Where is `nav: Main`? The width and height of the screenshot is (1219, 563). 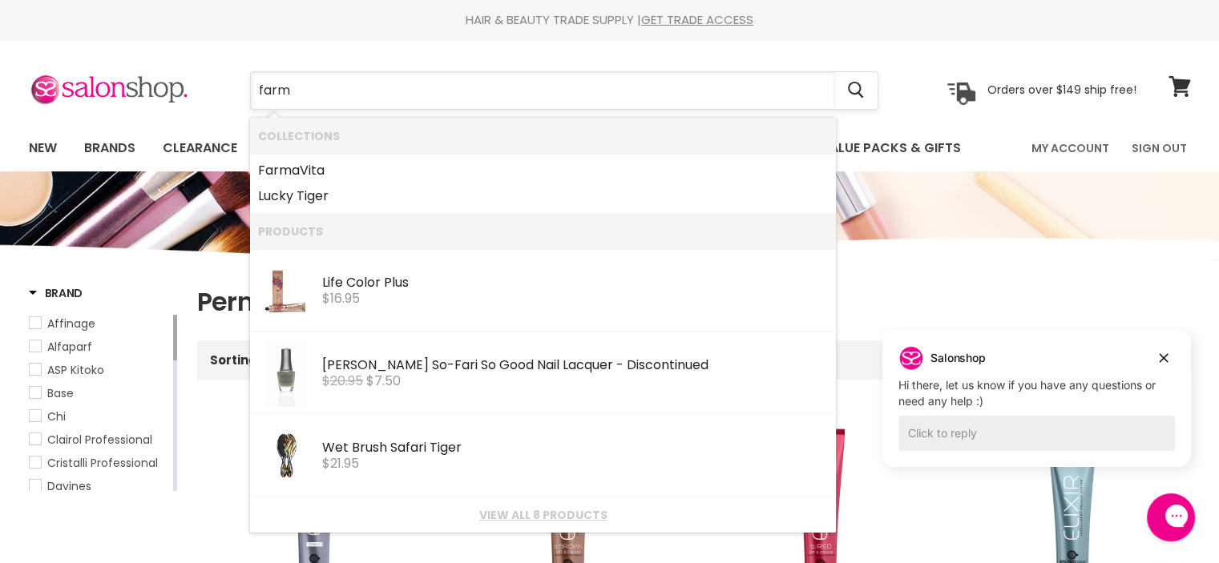
nav: Main is located at coordinates (610, 148).